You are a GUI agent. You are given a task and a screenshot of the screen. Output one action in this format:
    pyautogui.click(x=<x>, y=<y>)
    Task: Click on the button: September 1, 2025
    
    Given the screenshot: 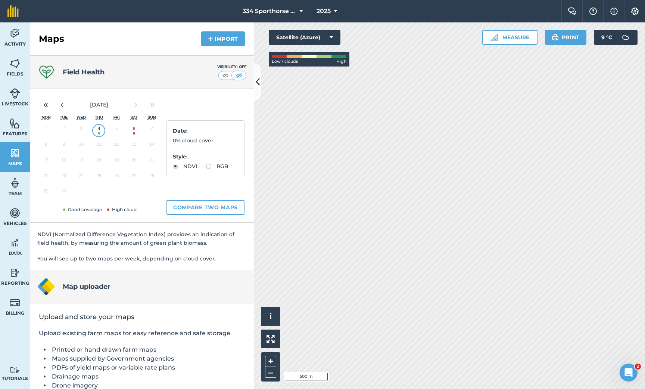 What is the action you would take?
    pyautogui.click(x=46, y=130)
    